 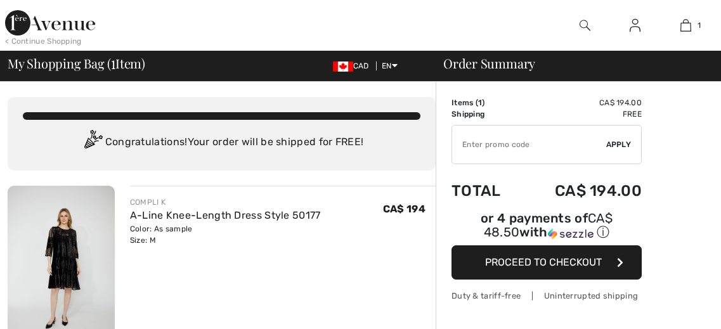 I want to click on a: Sign In, so click(x=635, y=25).